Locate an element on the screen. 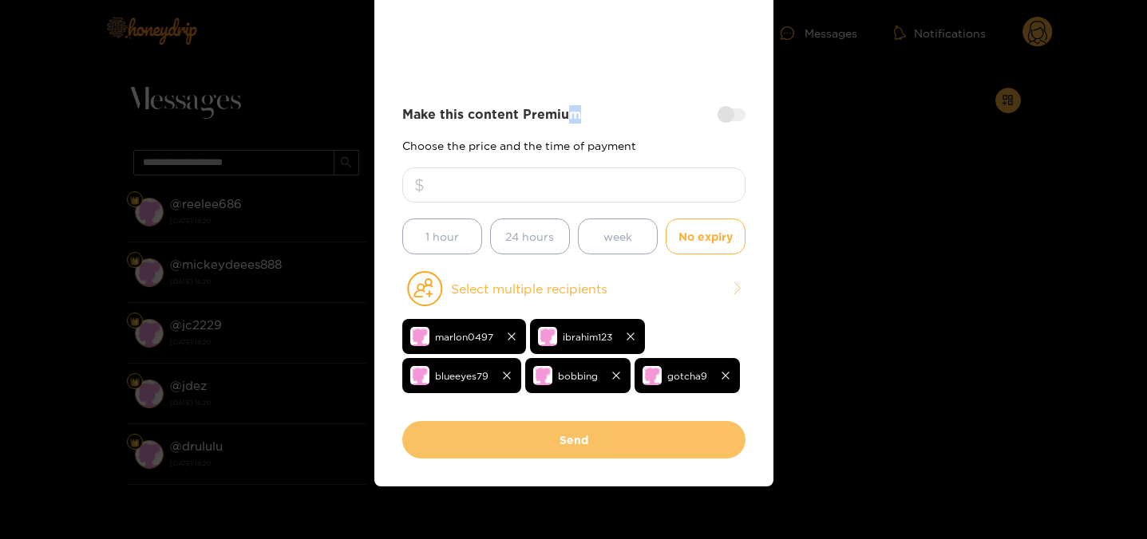  span: week is located at coordinates (618, 236).